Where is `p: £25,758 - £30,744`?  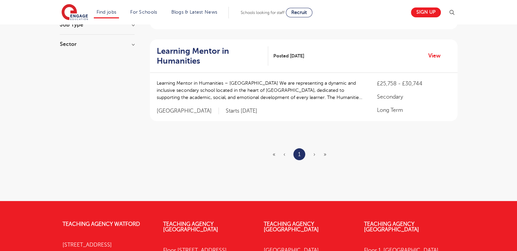
p: £25,758 - £30,744 is located at coordinates (413, 84).